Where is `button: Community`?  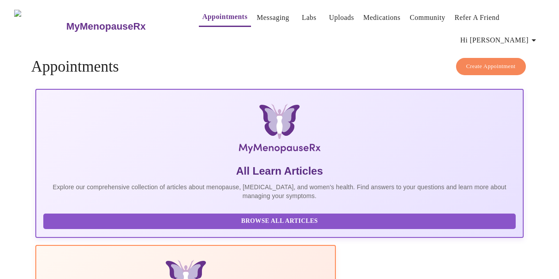
button: Community is located at coordinates (427, 18).